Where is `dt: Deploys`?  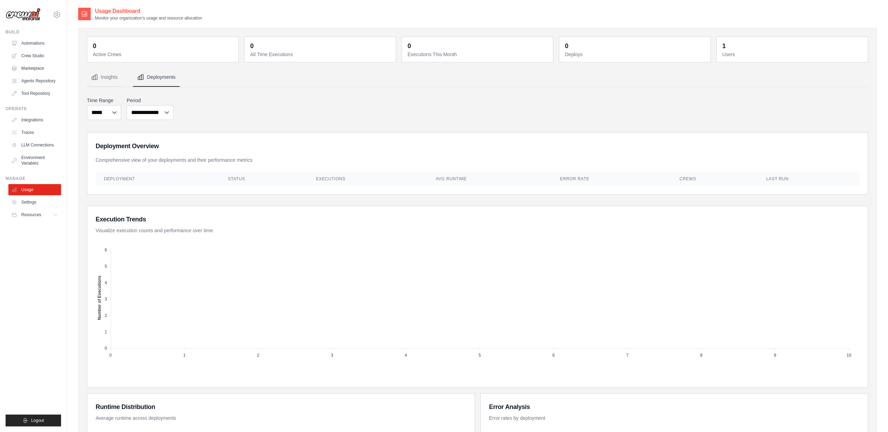
dt: Deploys is located at coordinates (635, 54).